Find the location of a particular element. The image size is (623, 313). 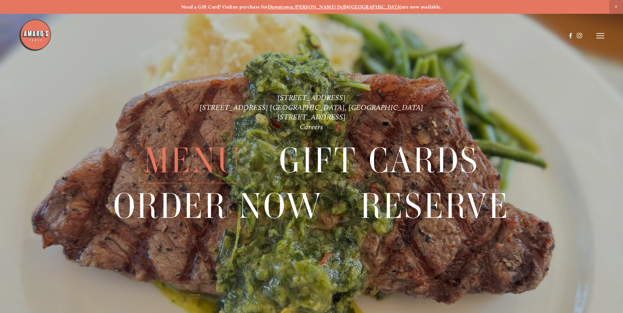

span: Reserve is located at coordinates (435, 206).